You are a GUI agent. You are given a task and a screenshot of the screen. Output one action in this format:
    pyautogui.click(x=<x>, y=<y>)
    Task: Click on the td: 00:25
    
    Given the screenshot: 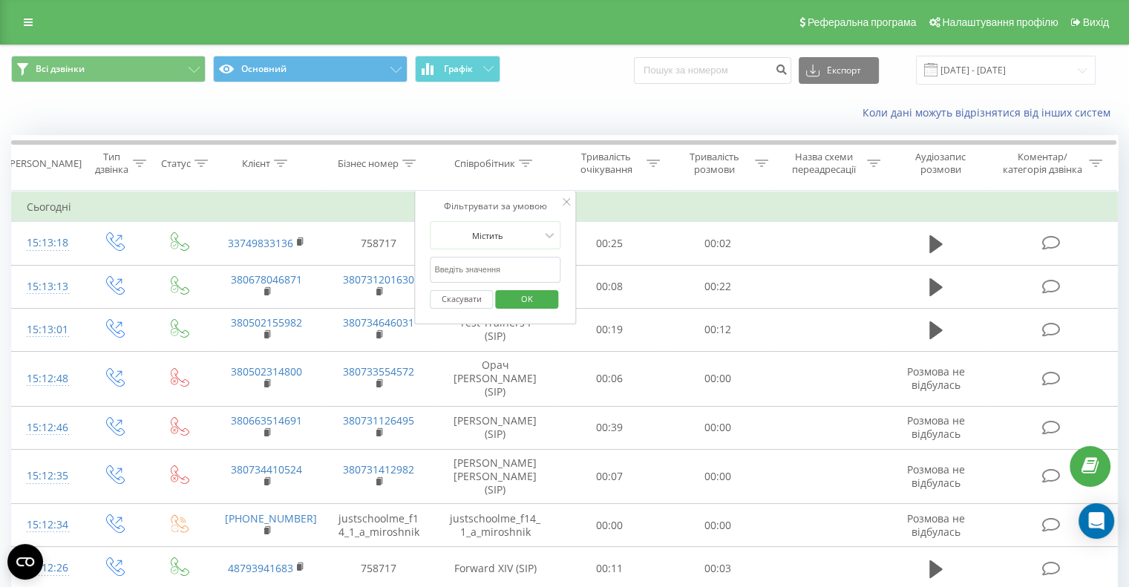 What is the action you would take?
    pyautogui.click(x=609, y=243)
    